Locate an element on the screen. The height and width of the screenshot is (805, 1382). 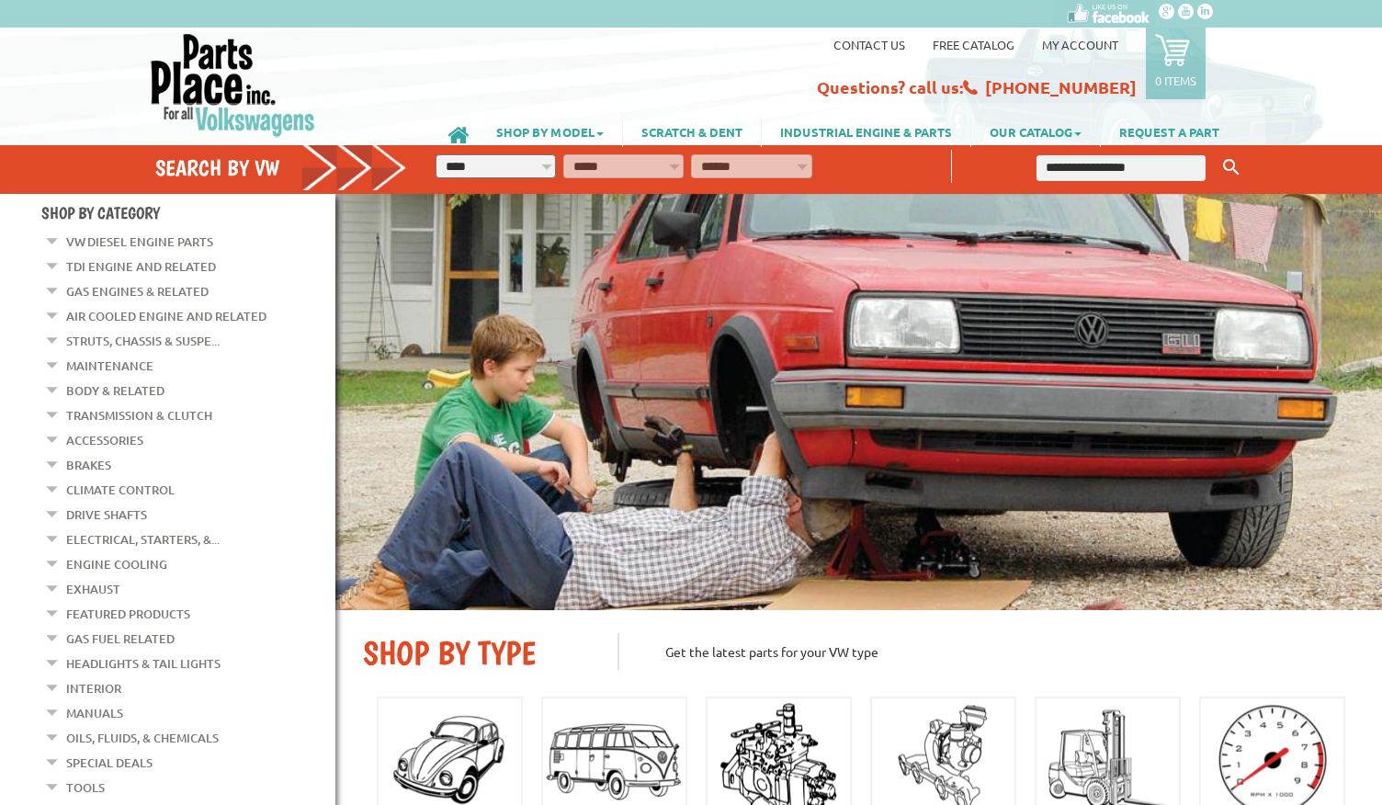
a: Tools is located at coordinates (85, 787).